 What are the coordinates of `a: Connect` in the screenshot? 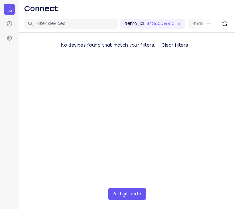 It's located at (9, 9).